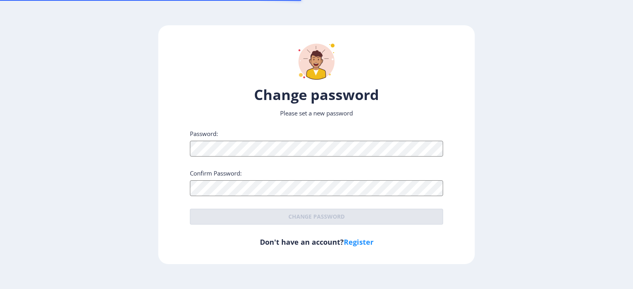  What do you see at coordinates (316, 62) in the screenshot?
I see `img: winner` at bounding box center [316, 62].